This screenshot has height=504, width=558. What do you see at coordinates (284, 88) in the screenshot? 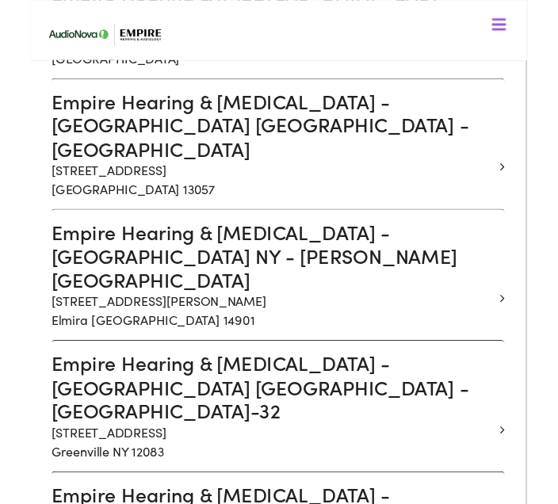
I see `a: What We Offer` at bounding box center [284, 88].